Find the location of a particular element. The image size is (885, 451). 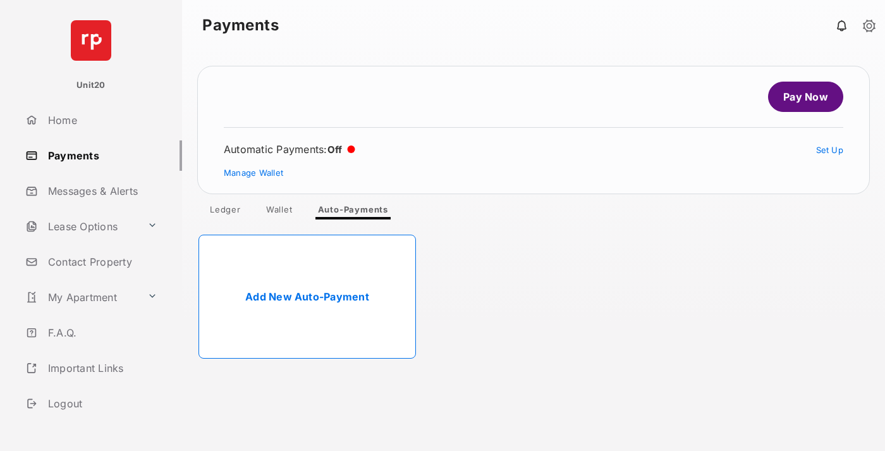

a: Wallet is located at coordinates (279, 212).